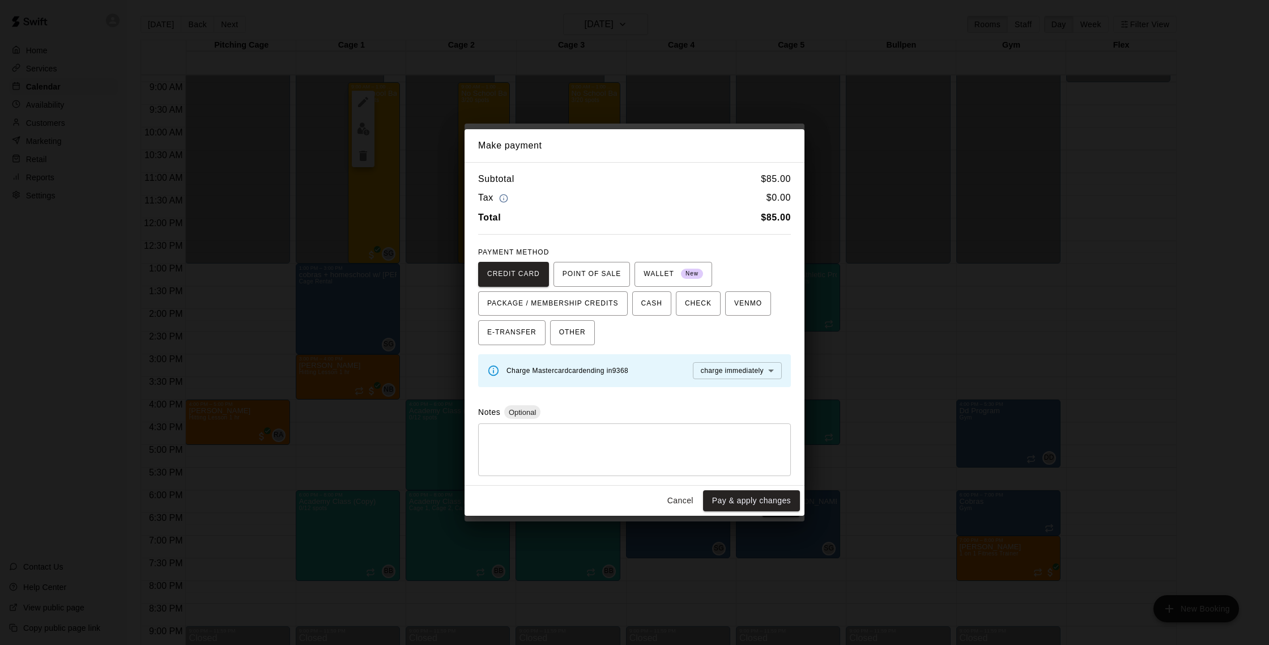 Image resolution: width=1269 pixels, height=645 pixels. What do you see at coordinates (635, 146) in the screenshot?
I see `h2: Make payment` at bounding box center [635, 146].